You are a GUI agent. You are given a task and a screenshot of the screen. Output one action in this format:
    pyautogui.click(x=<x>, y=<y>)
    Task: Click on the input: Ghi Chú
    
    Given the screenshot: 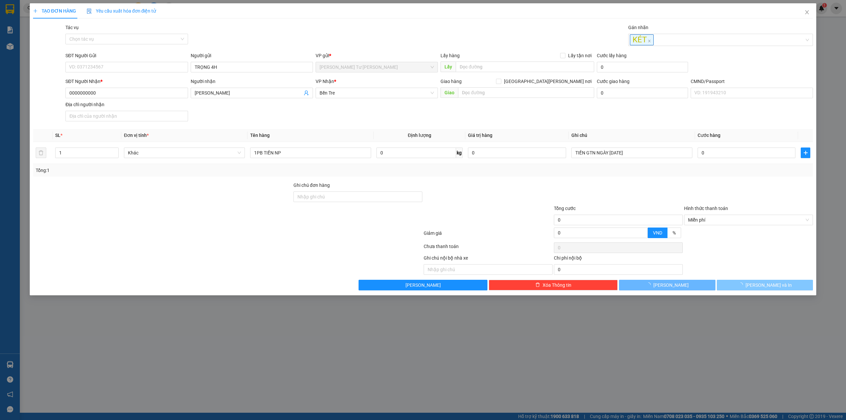 What is the action you would take?
    pyautogui.click(x=632, y=153)
    